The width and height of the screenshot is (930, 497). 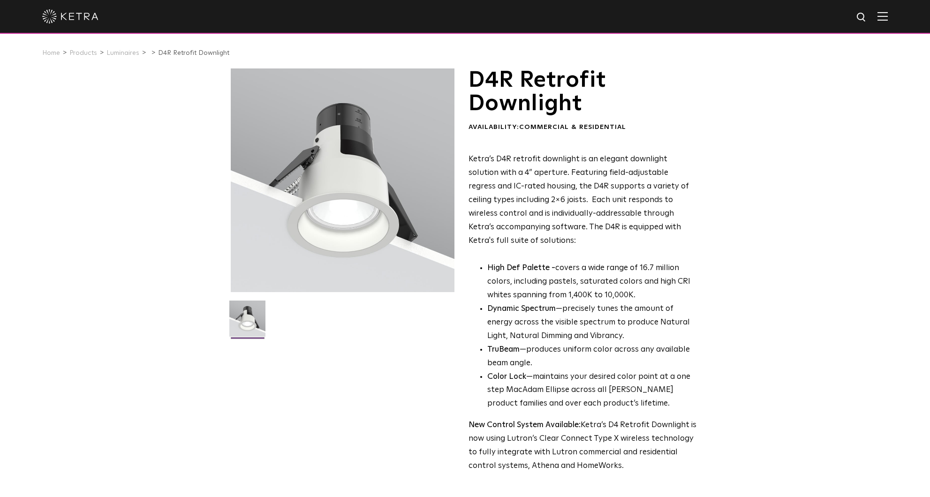 What do you see at coordinates (503, 349) in the screenshot?
I see `strong: TruBeam` at bounding box center [503, 349].